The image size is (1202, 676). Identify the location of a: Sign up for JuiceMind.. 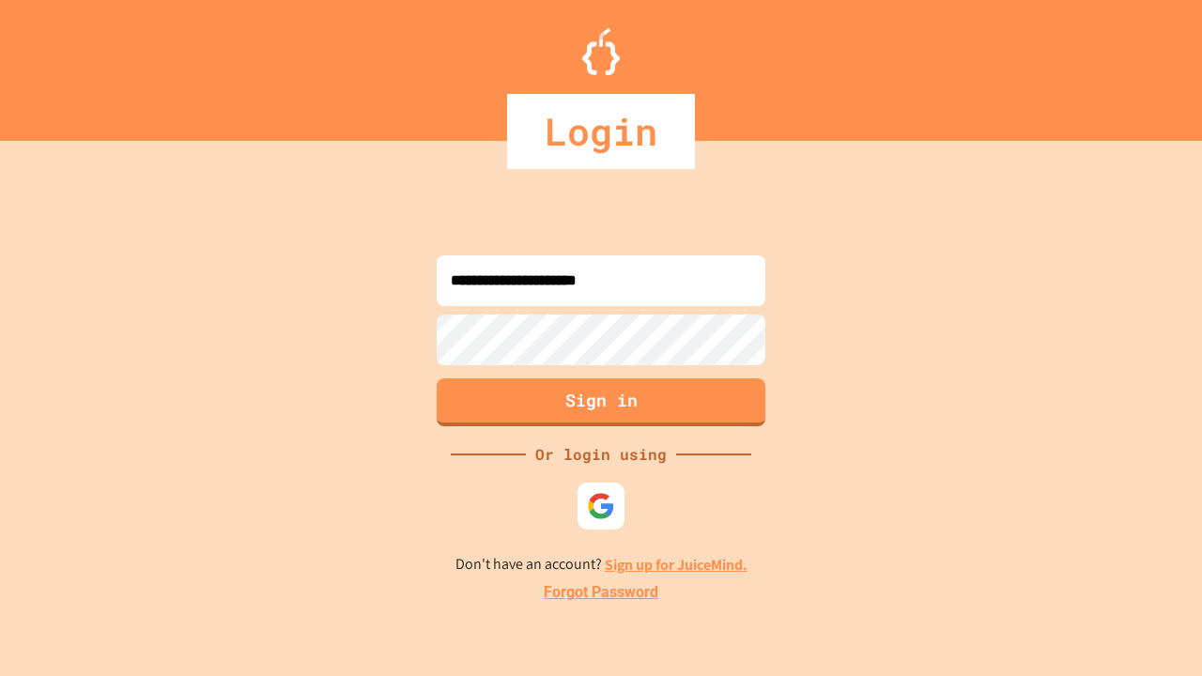
(676, 564).